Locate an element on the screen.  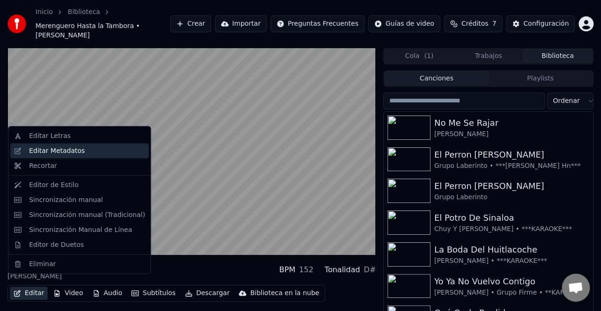
button: Importar is located at coordinates (241, 24).